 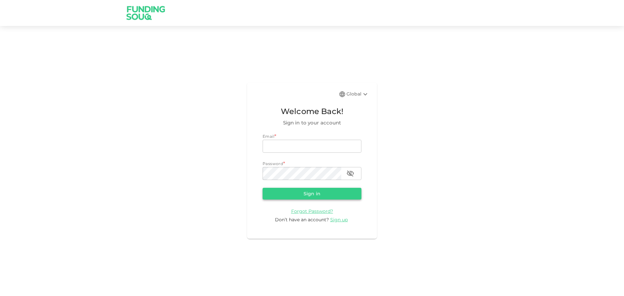 I want to click on div: Global, so click(x=358, y=94).